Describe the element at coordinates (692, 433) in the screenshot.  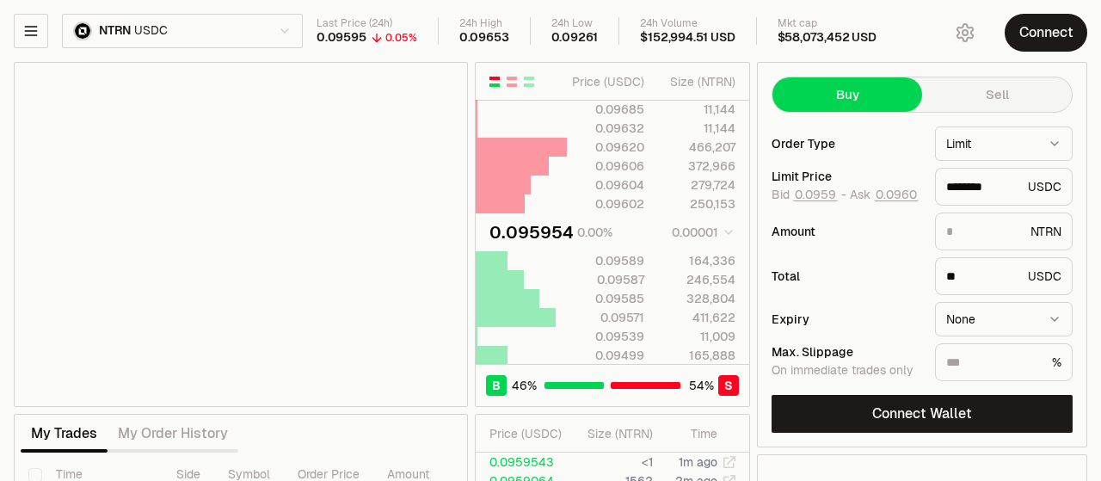
I see `div: Time` at that location.